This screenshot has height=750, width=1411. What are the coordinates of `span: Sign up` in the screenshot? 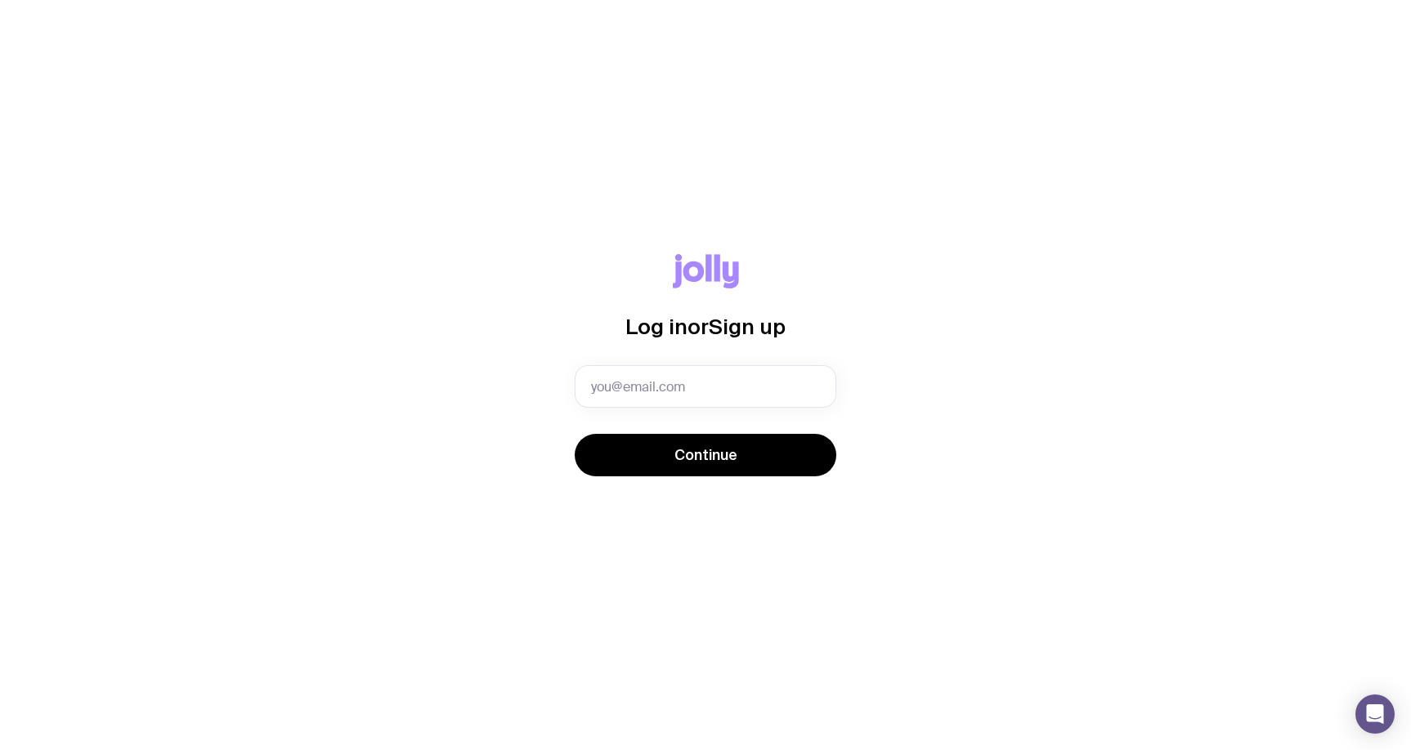 It's located at (747, 326).